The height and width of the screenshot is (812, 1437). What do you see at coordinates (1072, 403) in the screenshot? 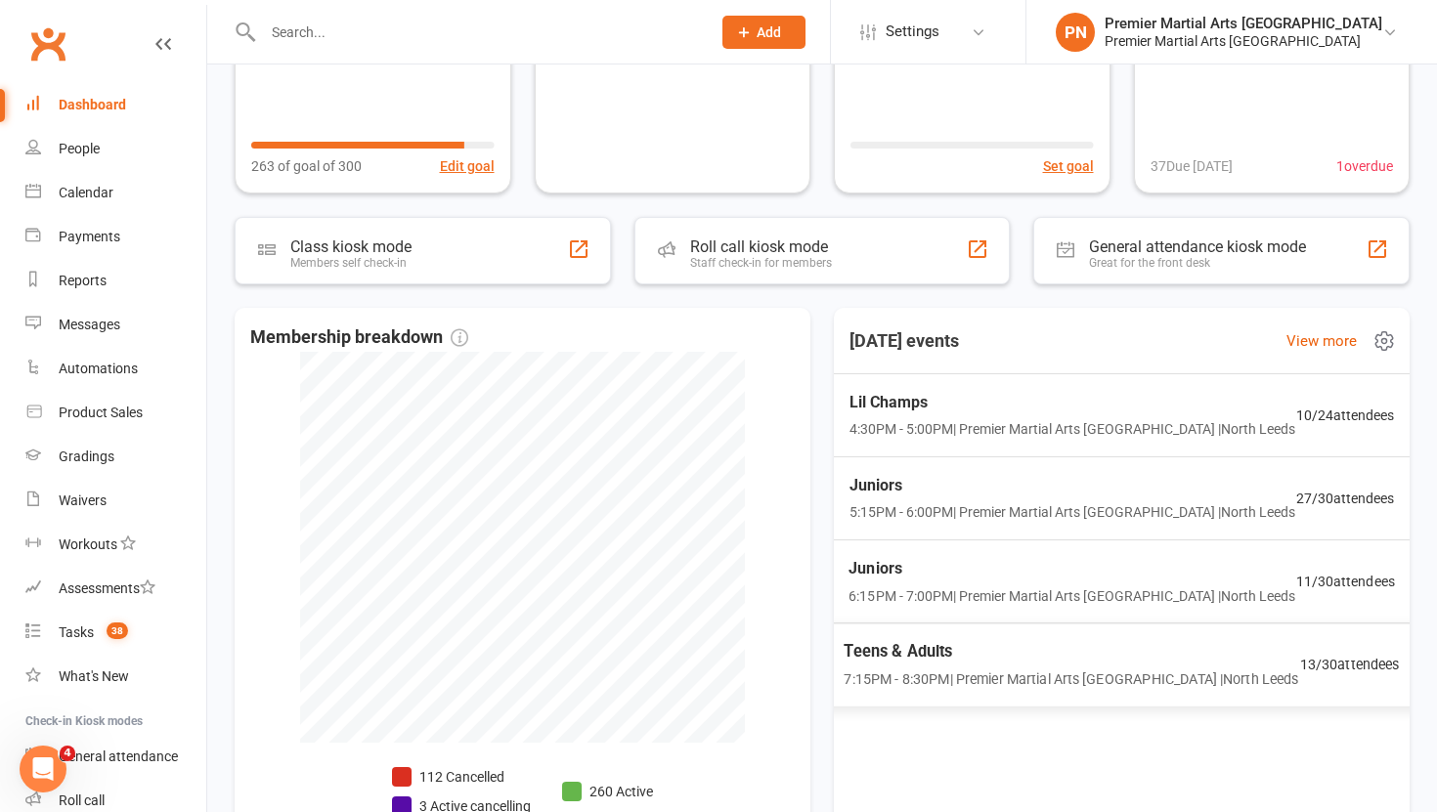
I see `span: Lil Champs` at bounding box center [1072, 403].